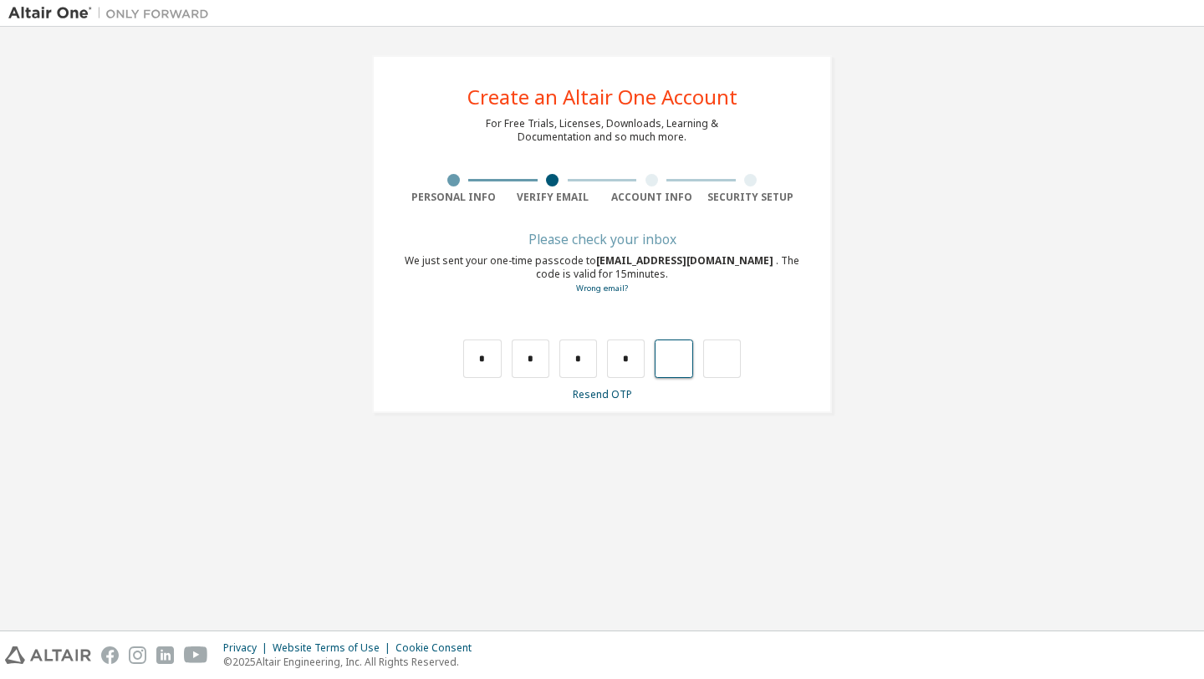 This screenshot has height=679, width=1204. Describe the element at coordinates (602, 288) in the screenshot. I see `a: Go back to the registration form` at that location.